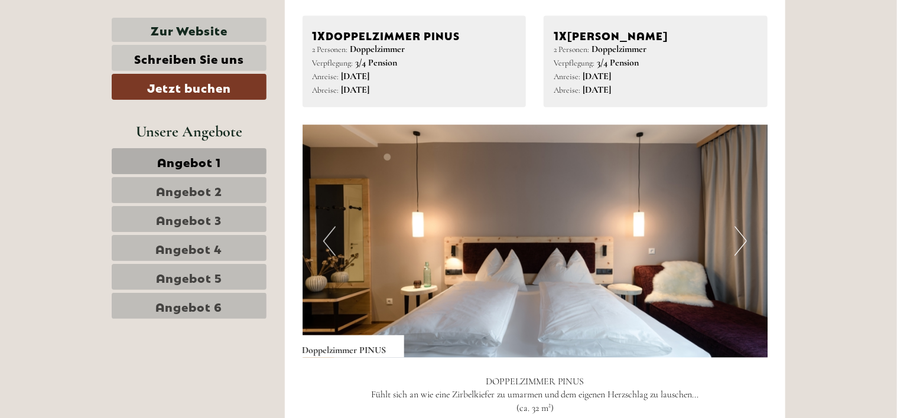  Describe the element at coordinates (189, 190) in the screenshot. I see `span: Angebot 2` at that location.